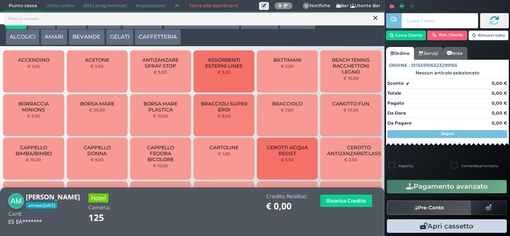 This screenshot has height=236, width=510. What do you see at coordinates (394, 93) in the screenshot?
I see `strong: Totale` at bounding box center [394, 93].